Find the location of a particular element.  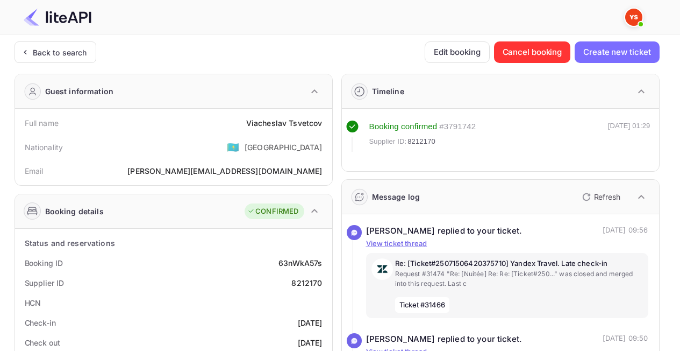

div: Message log is located at coordinates (396, 196).